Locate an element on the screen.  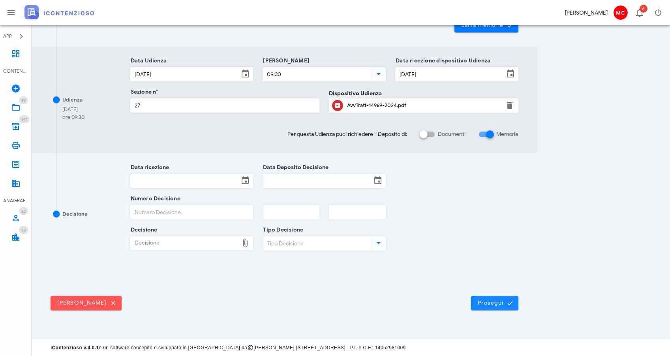
div: AvvTratt-14969-2024.pdf is located at coordinates (424, 105).